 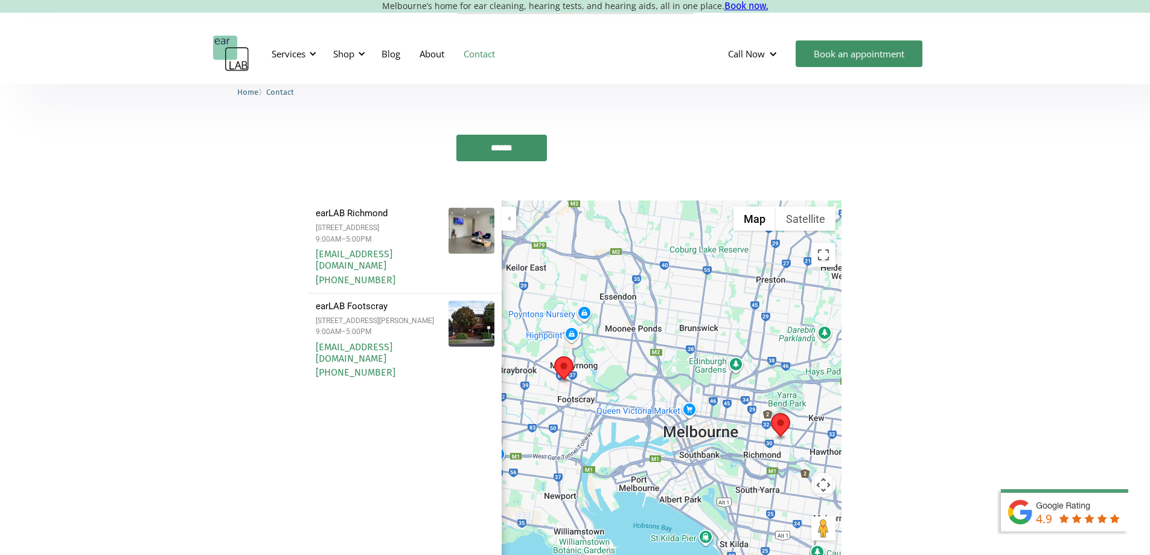 What do you see at coordinates (754, 218) in the screenshot?
I see `button: Show street map` at bounding box center [754, 218].